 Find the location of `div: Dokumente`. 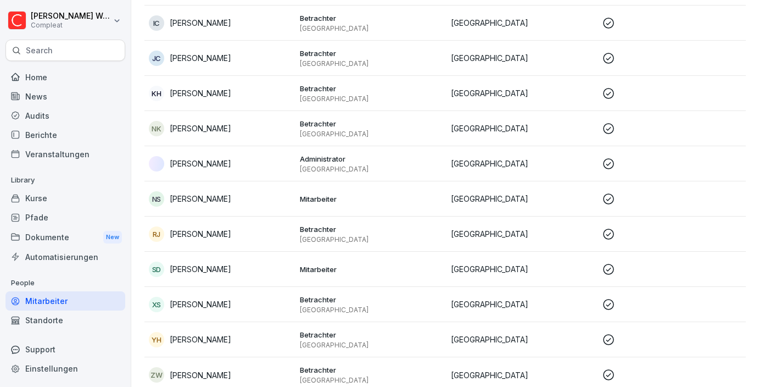

div: Dokumente is located at coordinates (65, 237).